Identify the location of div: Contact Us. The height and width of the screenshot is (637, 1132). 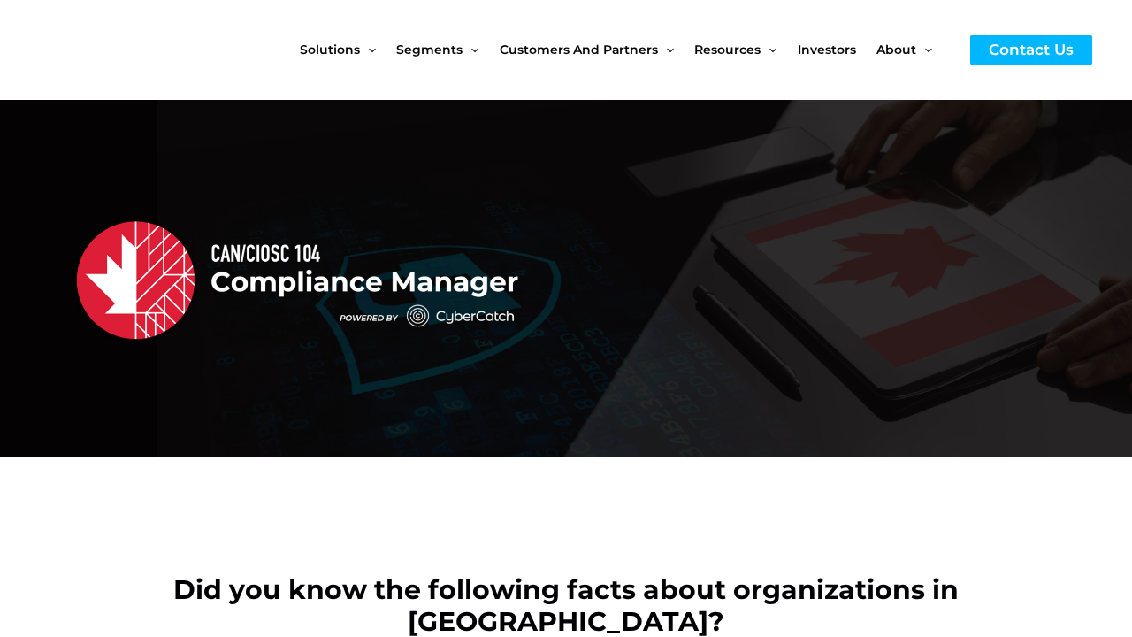
(1031, 50).